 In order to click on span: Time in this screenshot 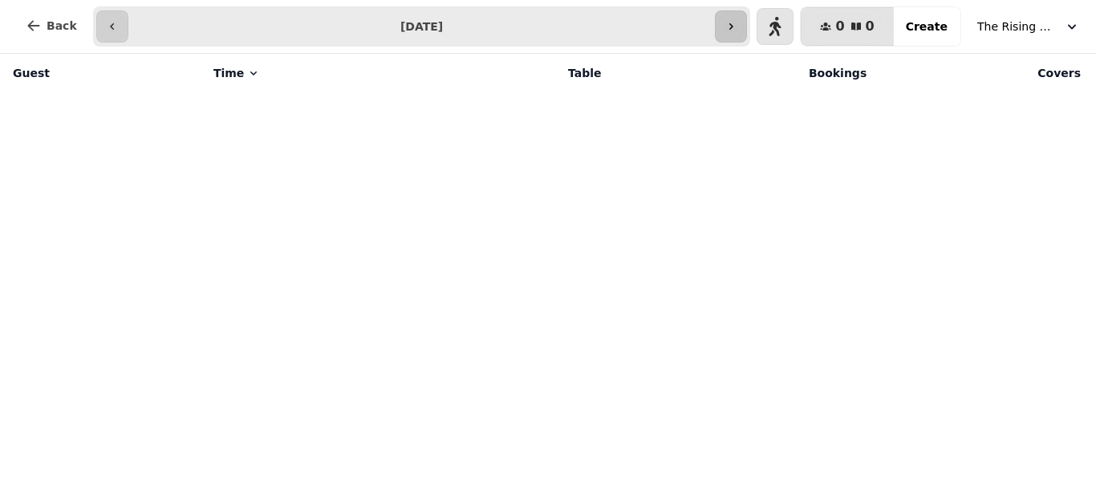, I will do `click(229, 73)`.